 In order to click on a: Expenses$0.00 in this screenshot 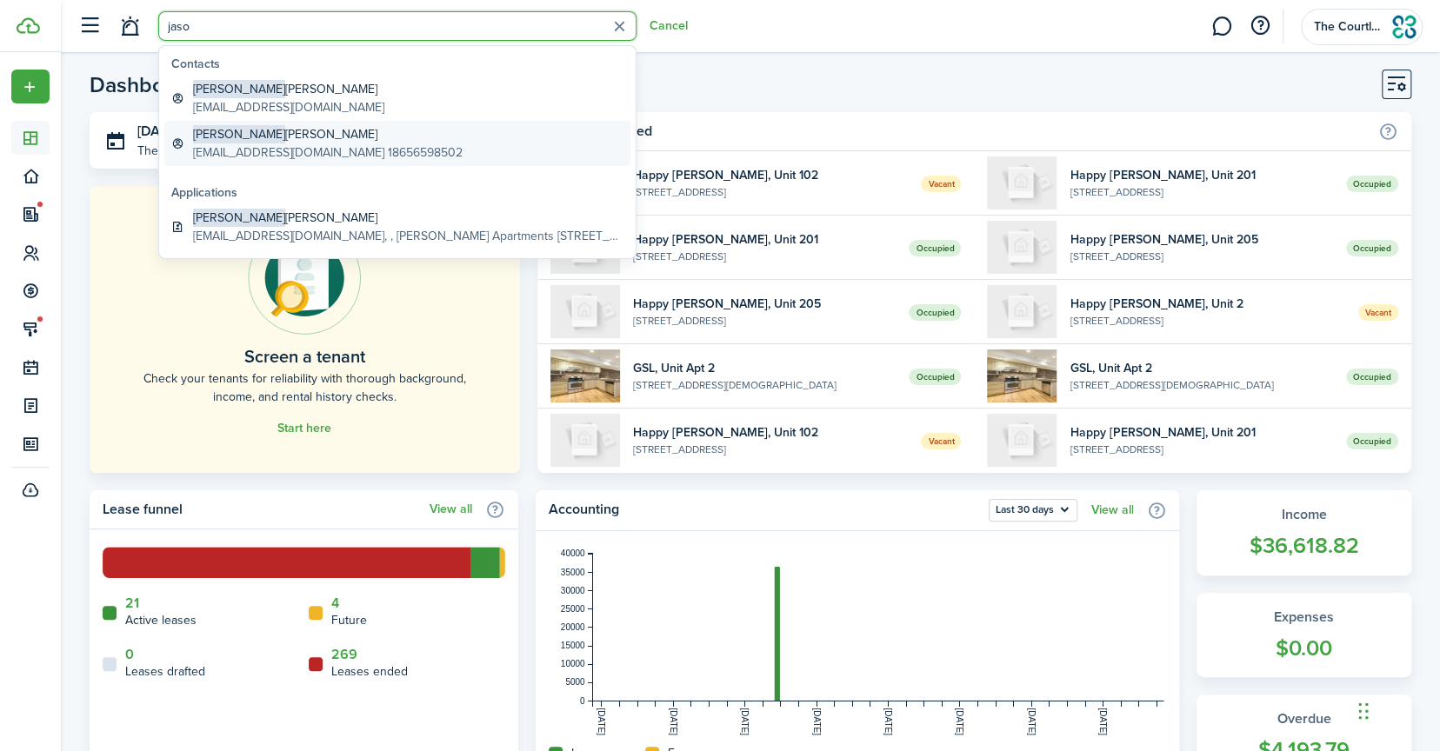, I will do `click(1304, 636)`.